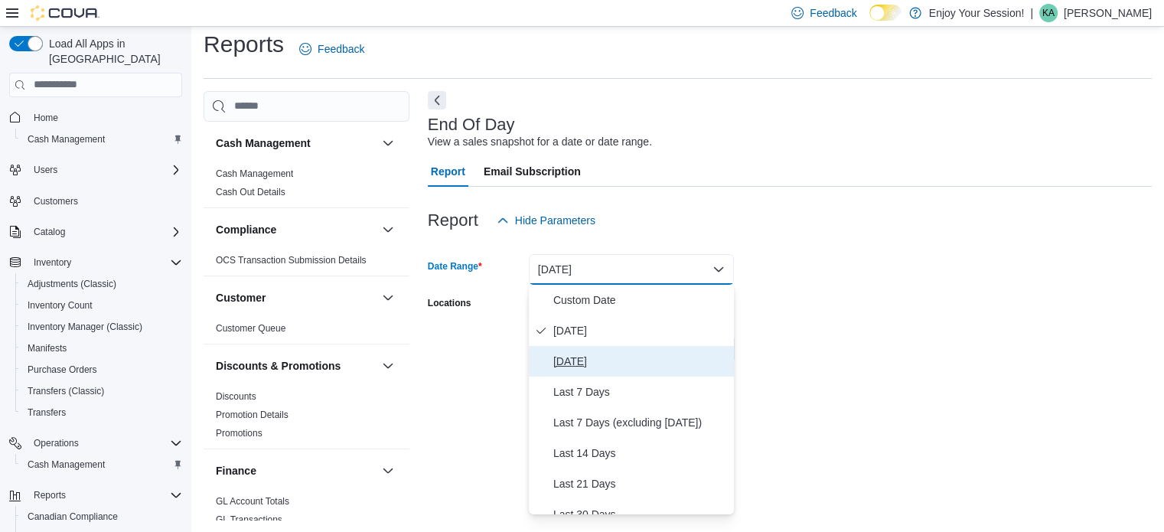  I want to click on a: Home, so click(46, 118).